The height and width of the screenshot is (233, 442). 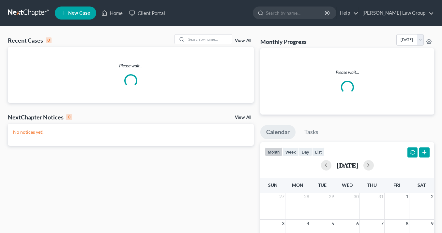 What do you see at coordinates (147, 13) in the screenshot?
I see `a: Client Portal` at bounding box center [147, 13].